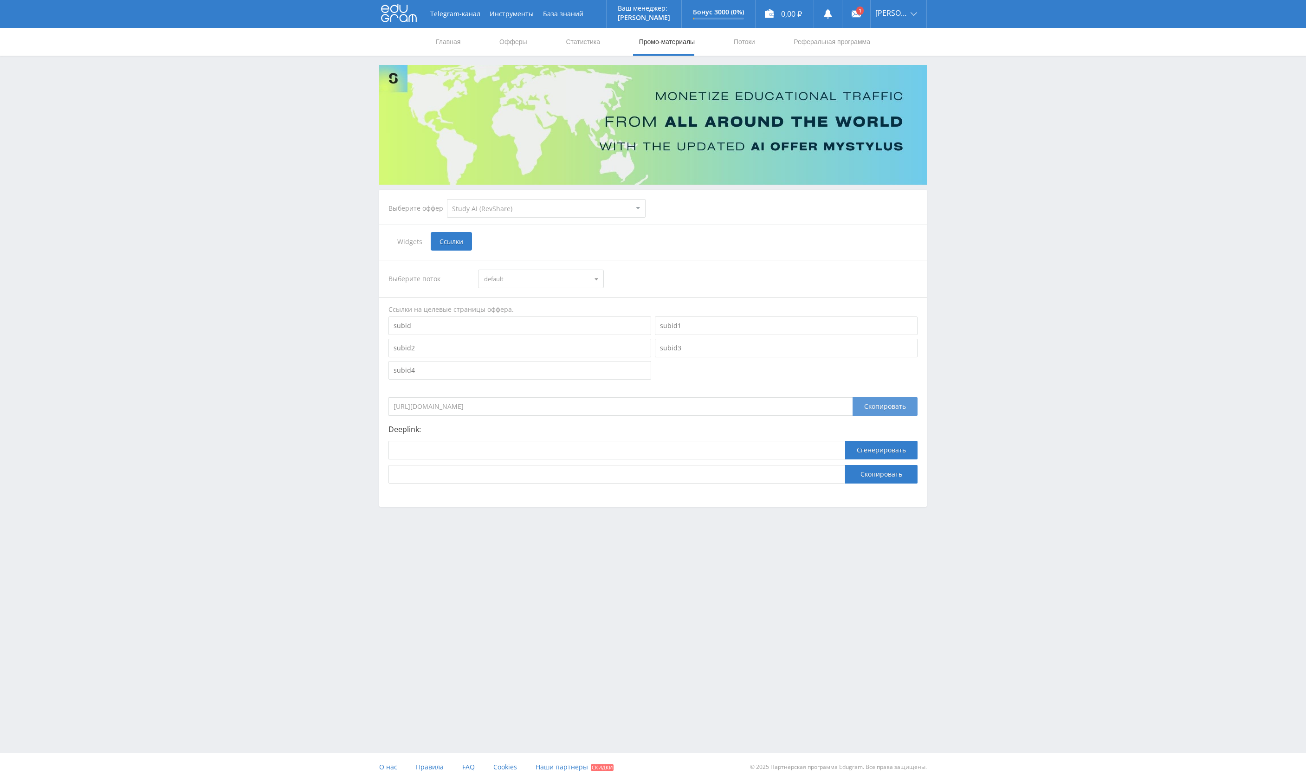  I want to click on span: Наши партнеры, so click(562, 767).